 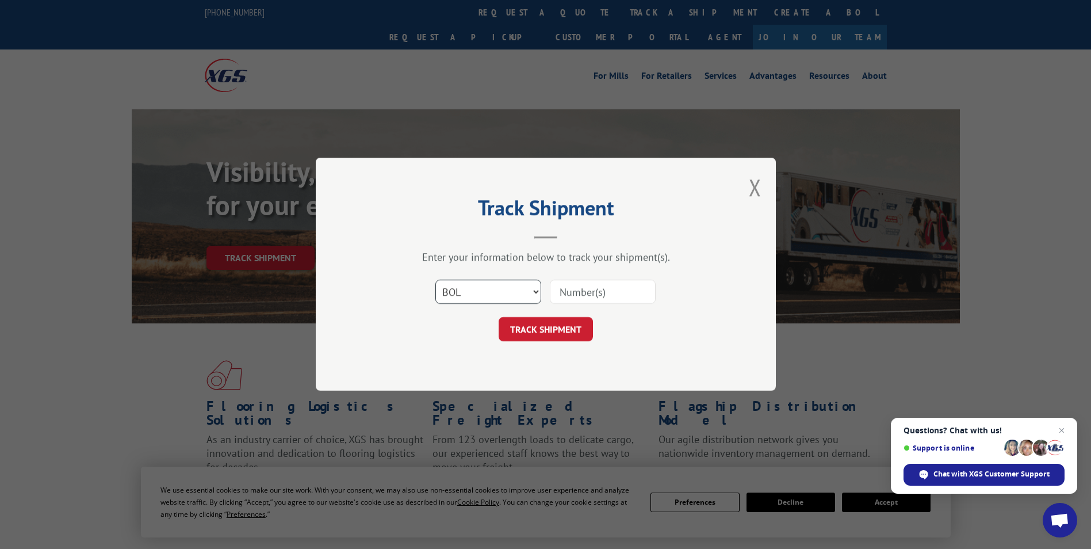 I want to click on button: Close modal, so click(x=755, y=187).